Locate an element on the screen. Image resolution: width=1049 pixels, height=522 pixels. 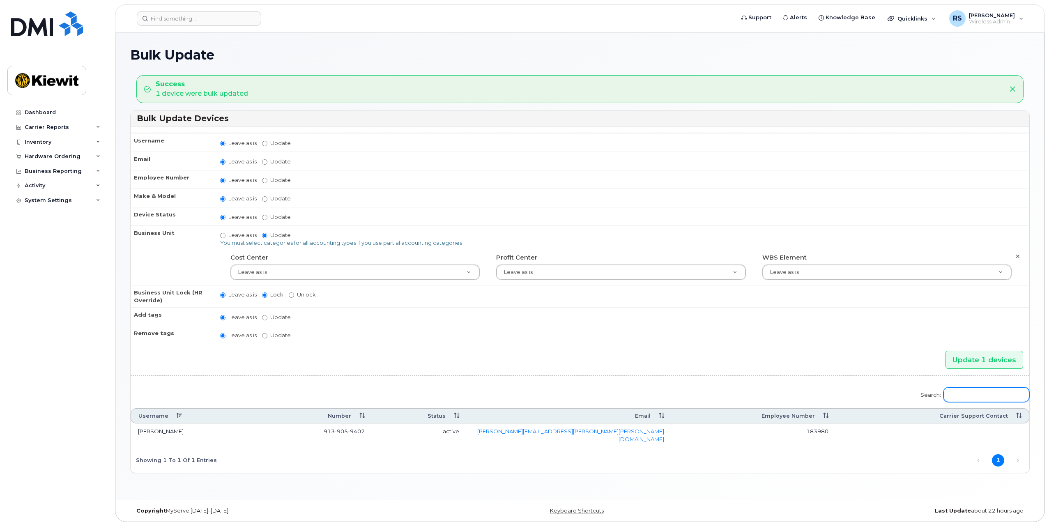
span: 9402 is located at coordinates (356, 431).